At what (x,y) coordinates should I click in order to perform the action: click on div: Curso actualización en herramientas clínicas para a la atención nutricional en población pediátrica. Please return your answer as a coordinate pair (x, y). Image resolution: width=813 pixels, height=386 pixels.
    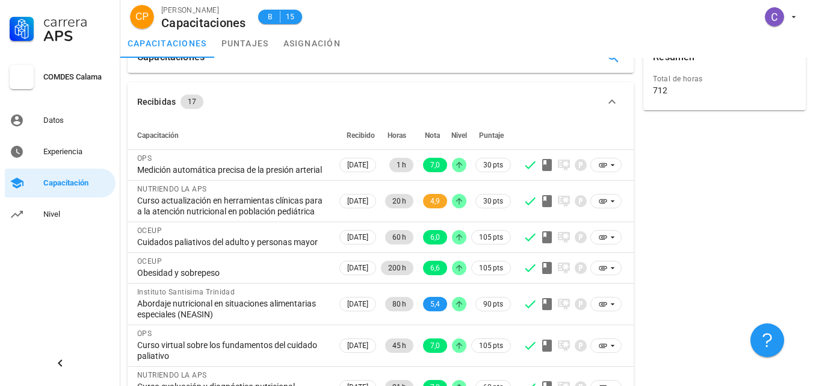
    Looking at the image, I should click on (232, 206).